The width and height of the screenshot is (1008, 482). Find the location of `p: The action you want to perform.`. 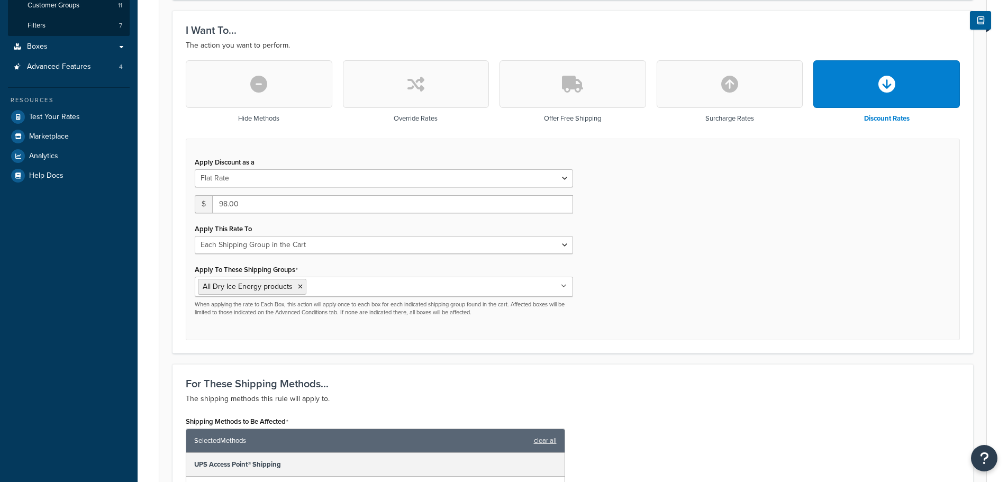

p: The action you want to perform. is located at coordinates (572, 45).